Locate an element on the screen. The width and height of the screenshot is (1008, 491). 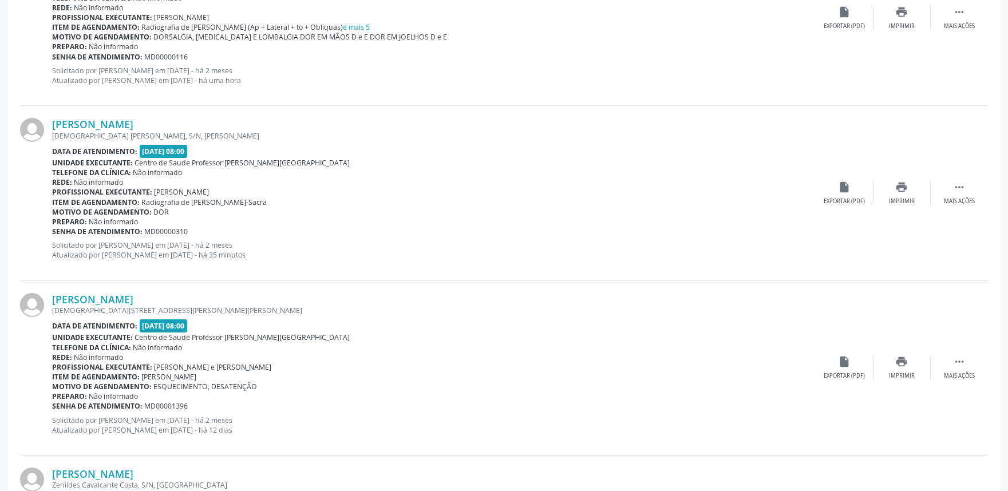
span: MD00000310 is located at coordinates (167, 231).